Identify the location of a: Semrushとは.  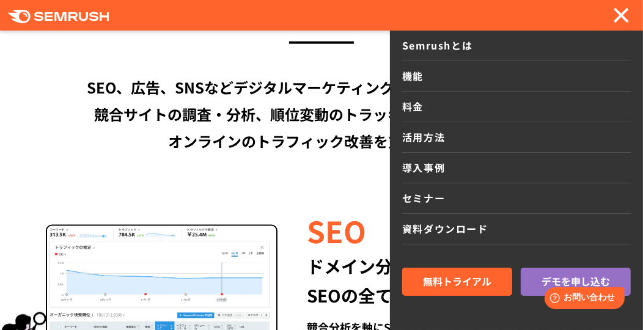
(517, 46).